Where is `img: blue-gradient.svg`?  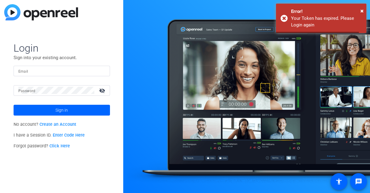 img: blue-gradient.svg is located at coordinates (41, 12).